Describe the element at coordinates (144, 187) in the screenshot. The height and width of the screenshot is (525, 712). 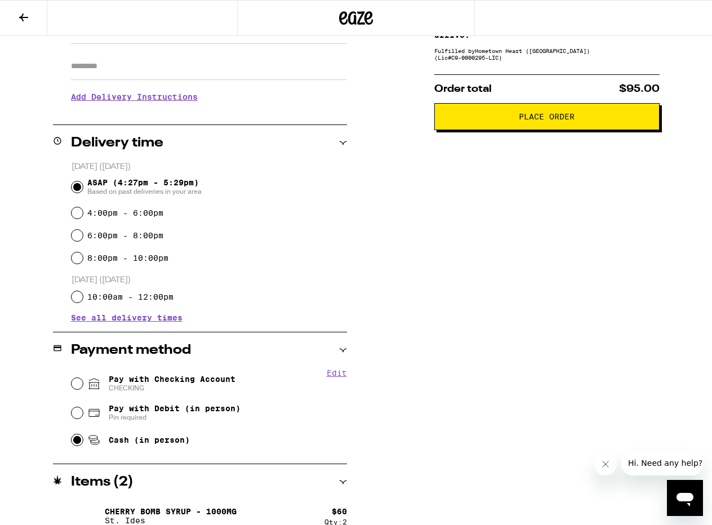
I see `span: ASAP (4:27pm - 5:29pm)` at that location.